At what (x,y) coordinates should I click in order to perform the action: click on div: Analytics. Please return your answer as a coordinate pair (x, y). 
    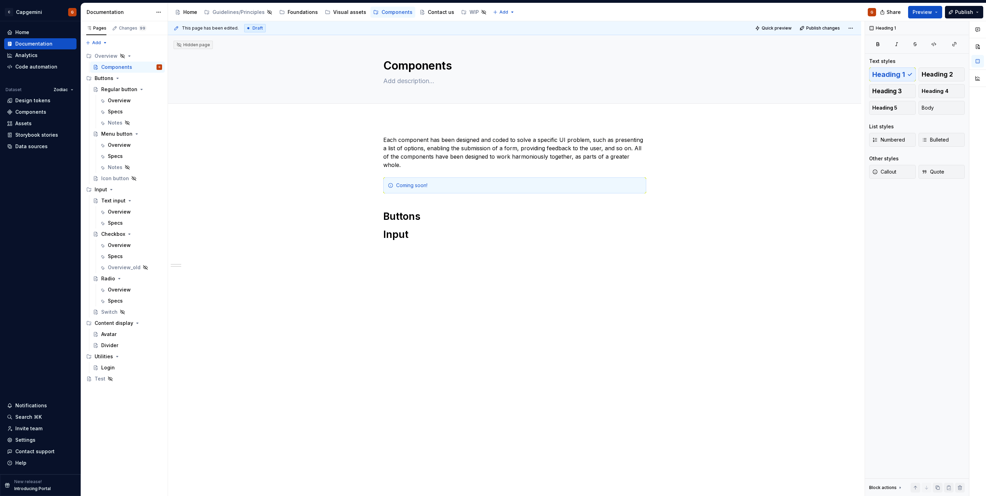
    Looking at the image, I should click on (26, 55).